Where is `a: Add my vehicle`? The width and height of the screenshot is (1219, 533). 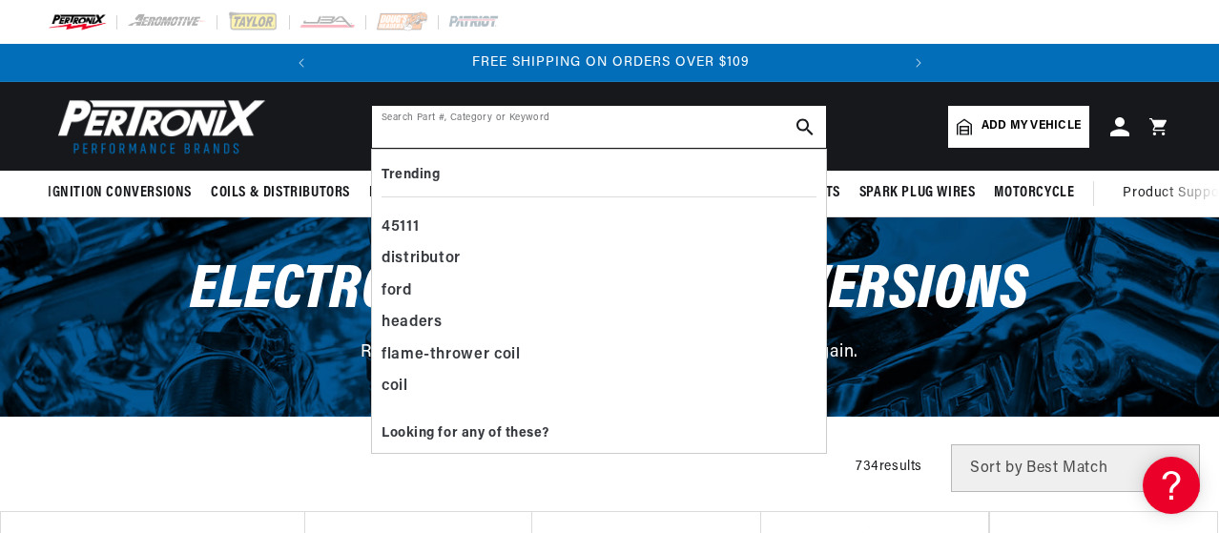 a: Add my vehicle is located at coordinates (1018, 127).